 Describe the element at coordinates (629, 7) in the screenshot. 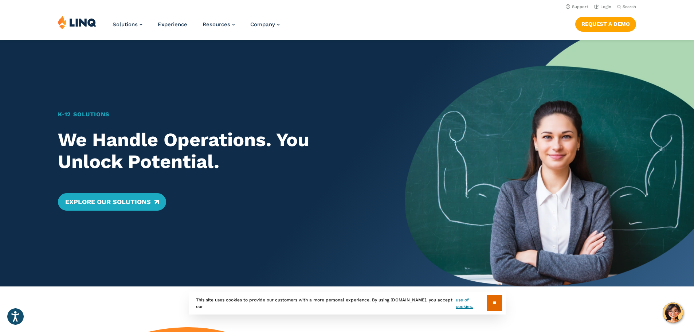

I see `span: Search` at that location.